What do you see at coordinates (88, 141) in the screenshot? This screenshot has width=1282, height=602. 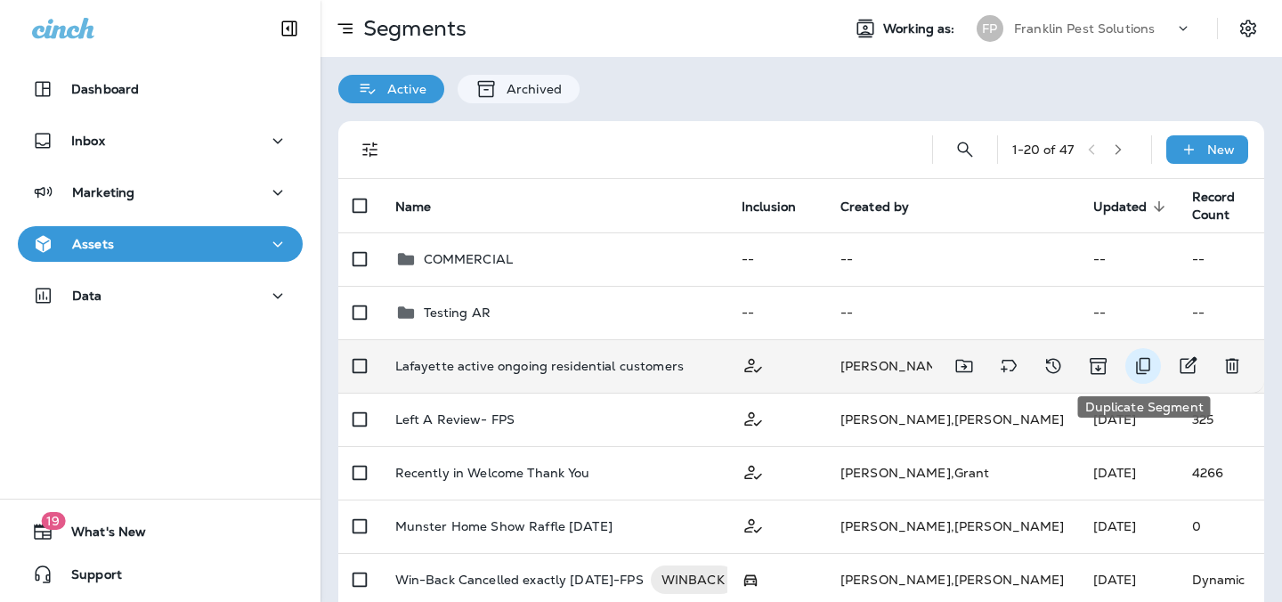 I see `p: Inbox` at bounding box center [88, 141].